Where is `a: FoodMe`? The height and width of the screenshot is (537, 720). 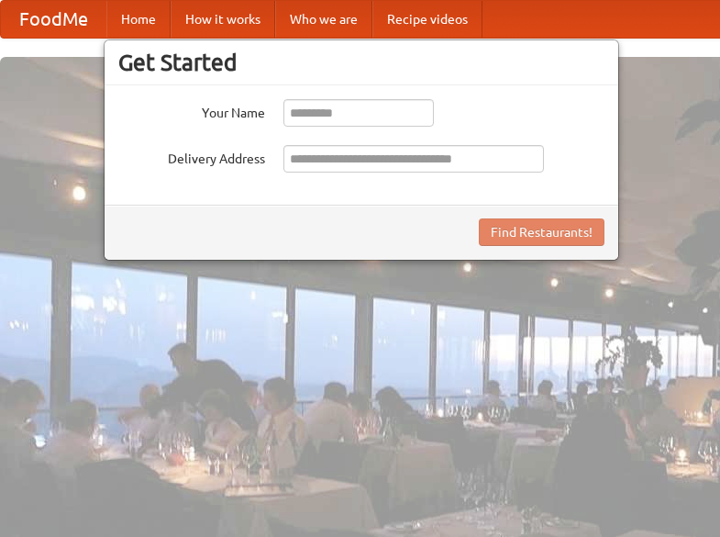
a: FoodMe is located at coordinates (53, 19).